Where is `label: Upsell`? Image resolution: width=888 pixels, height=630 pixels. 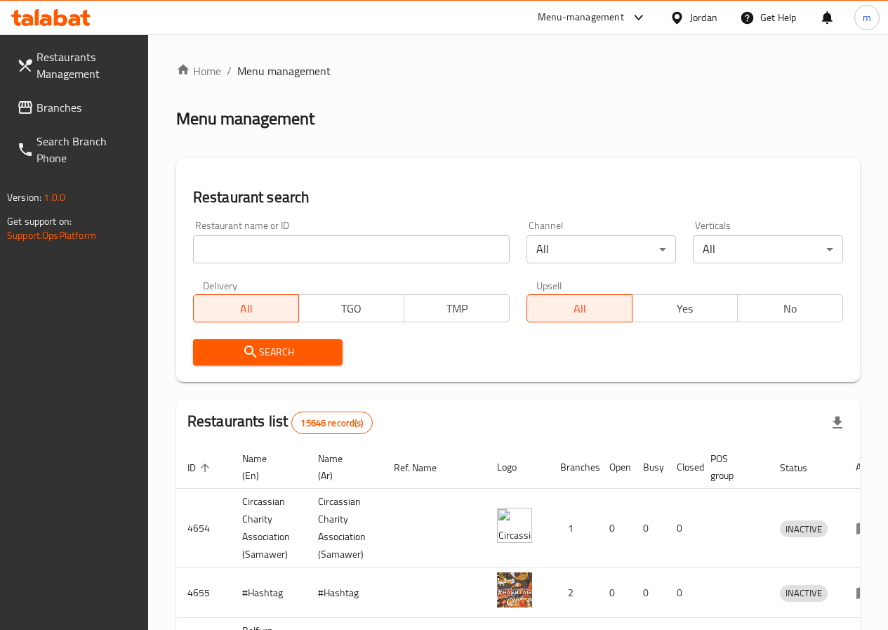 label: Upsell is located at coordinates (549, 285).